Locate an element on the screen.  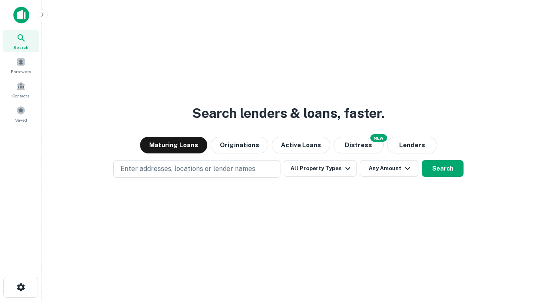
img: capitalize-icon.png is located at coordinates (21, 15).